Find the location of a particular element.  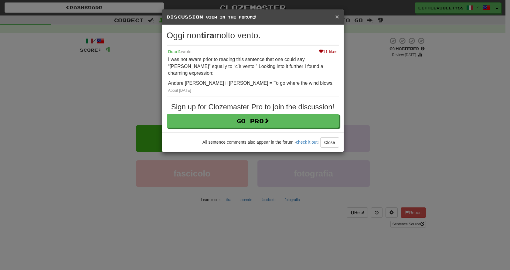

h5: Discussion is located at coordinates (253, 17).